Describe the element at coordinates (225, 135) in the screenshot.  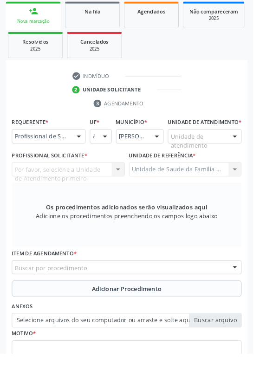
I see `label: Unidade de atendimento` at that location.